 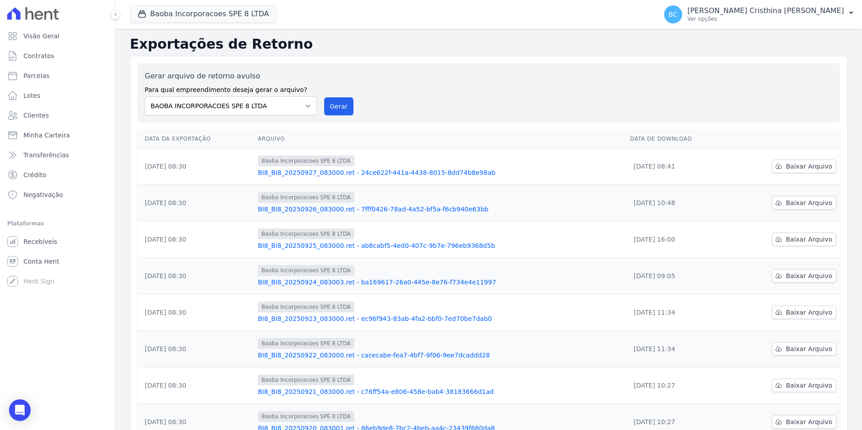 What do you see at coordinates (35, 175) in the screenshot?
I see `span: Crédito` at bounding box center [35, 175].